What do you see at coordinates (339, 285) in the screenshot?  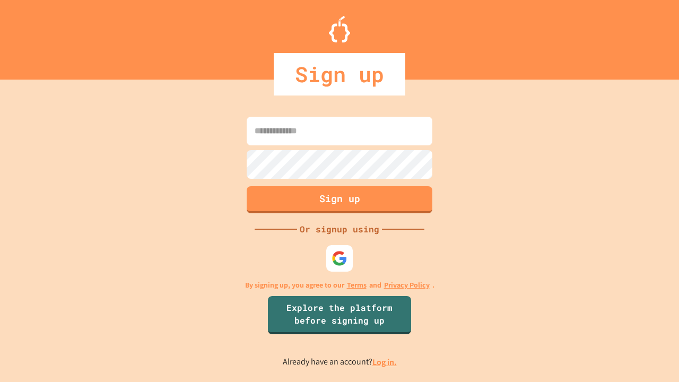 I see `p: By signing up, you agree to our and .` at bounding box center [339, 285].